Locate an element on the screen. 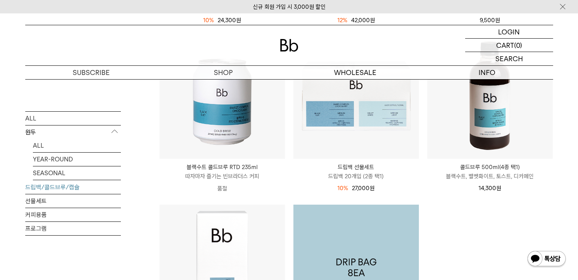 This screenshot has height=280, width=578. a: 선물세트 is located at coordinates (73, 200).